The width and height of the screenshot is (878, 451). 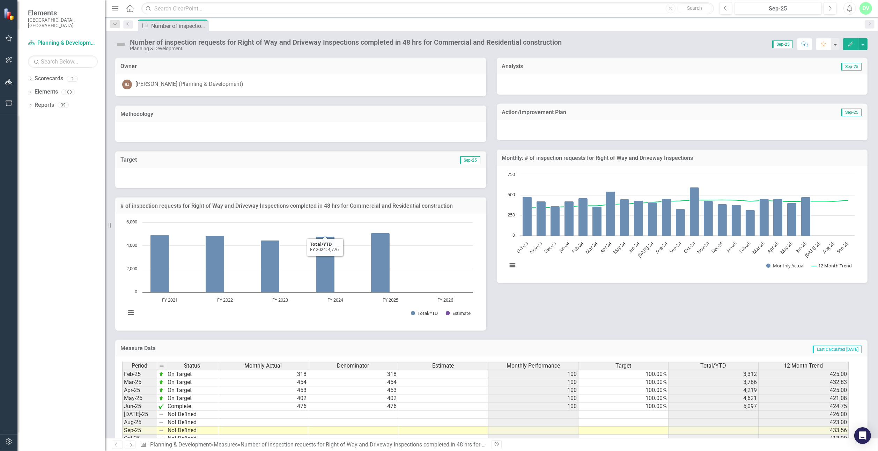 I want to click on path: Nov-24, 431. Monthly Actual., so click(x=708, y=218).